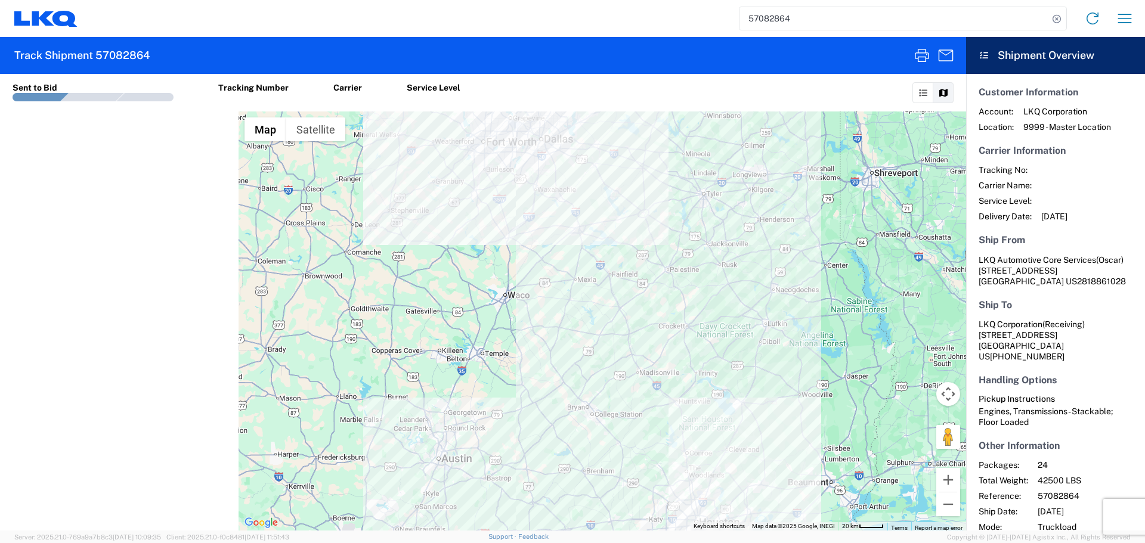 The width and height of the screenshot is (1145, 543). Describe the element at coordinates (948, 480) in the screenshot. I see `button: Zoom in` at that location.